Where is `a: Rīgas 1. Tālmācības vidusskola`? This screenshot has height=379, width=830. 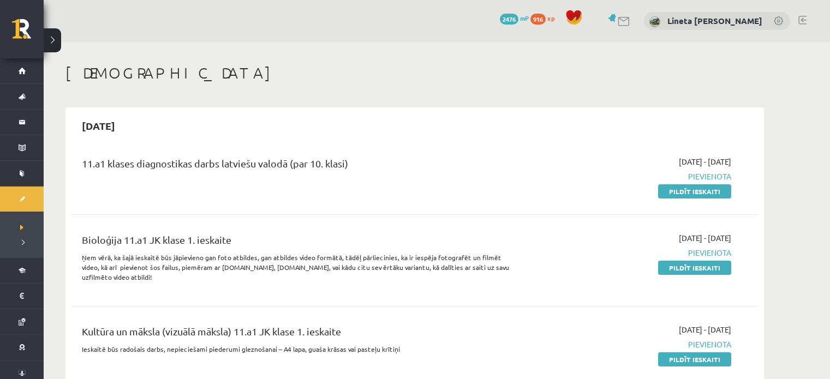 a: Rīgas 1. Tālmācības vidusskola is located at coordinates (28, 33).